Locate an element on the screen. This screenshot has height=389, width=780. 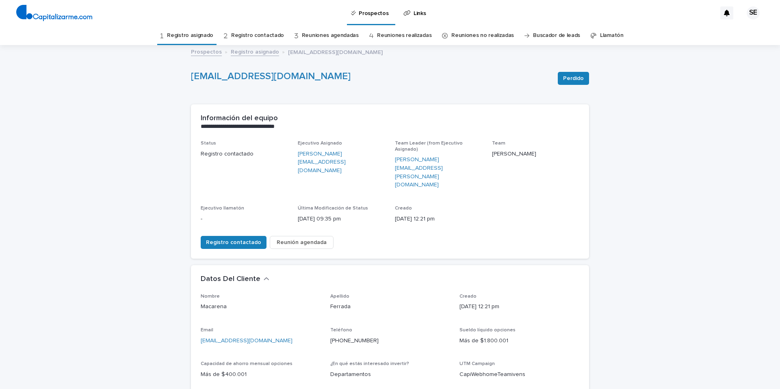
button: Perdido is located at coordinates (573, 78).